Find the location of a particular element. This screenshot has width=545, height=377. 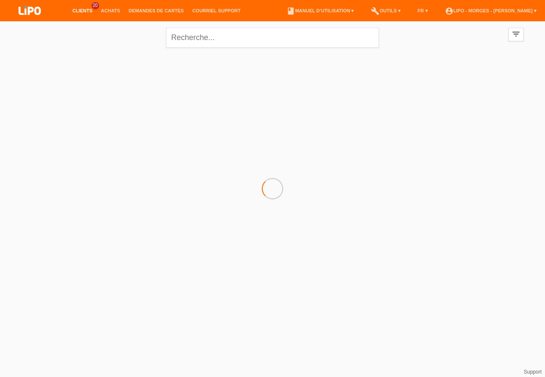

a: Clients is located at coordinates (82, 11).